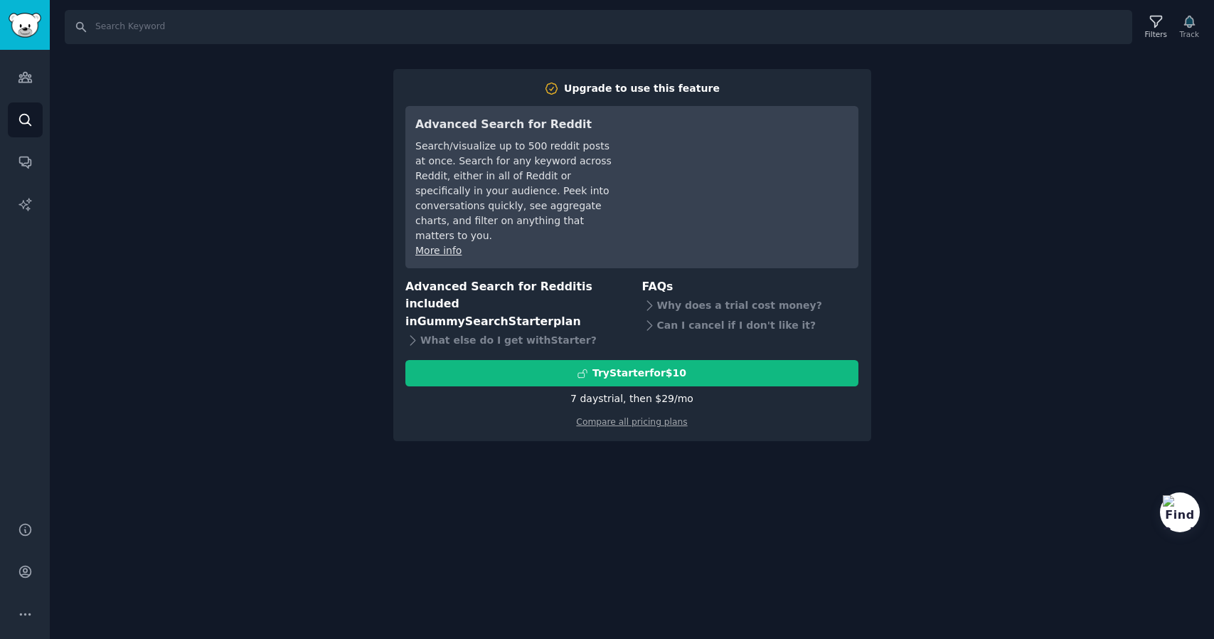 Image resolution: width=1214 pixels, height=639 pixels. What do you see at coordinates (515, 124) in the screenshot?
I see `h3: Advanced Search for Reddit` at bounding box center [515, 124].